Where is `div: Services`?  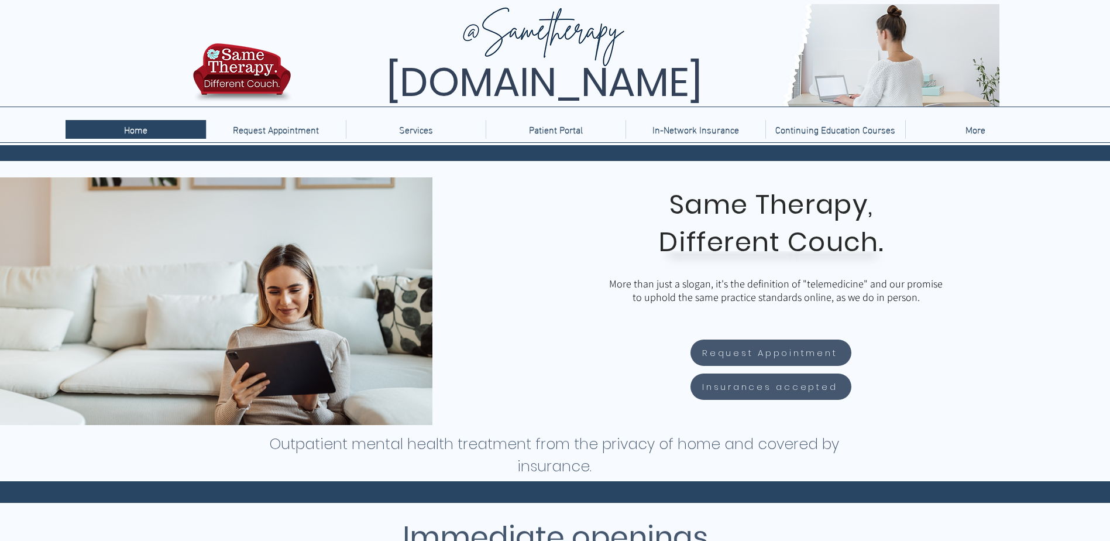 div: Services is located at coordinates (415, 129).